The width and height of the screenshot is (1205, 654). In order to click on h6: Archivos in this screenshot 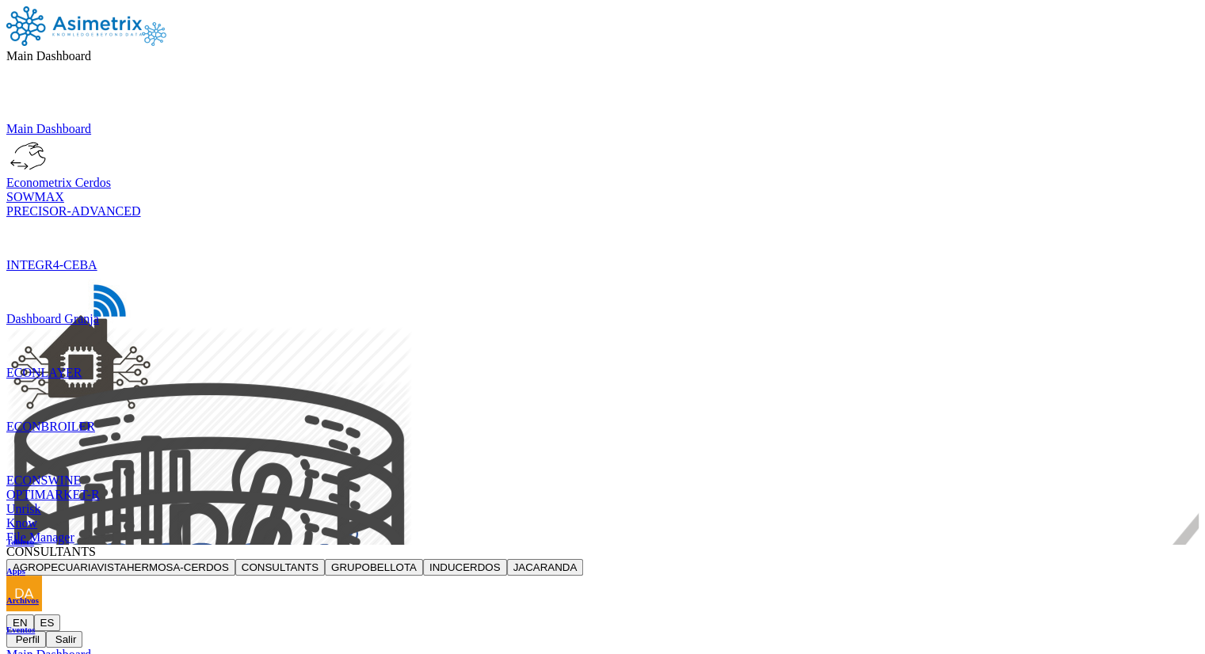, I will do `click(22, 600)`.